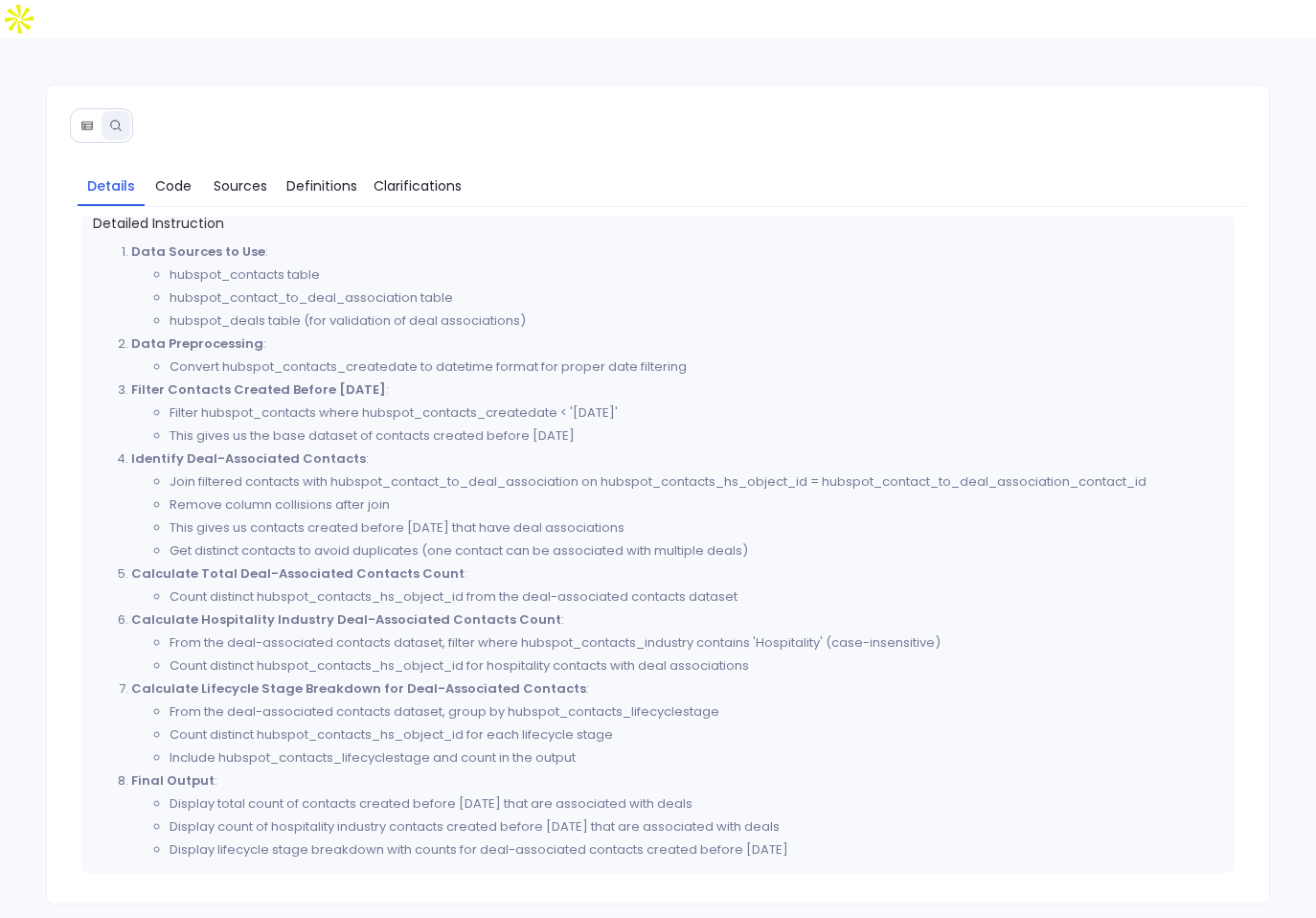 The width and height of the screenshot is (1316, 918). Describe the element at coordinates (696, 297) in the screenshot. I see `li: hubspot_contact_to_deal_association table` at that location.